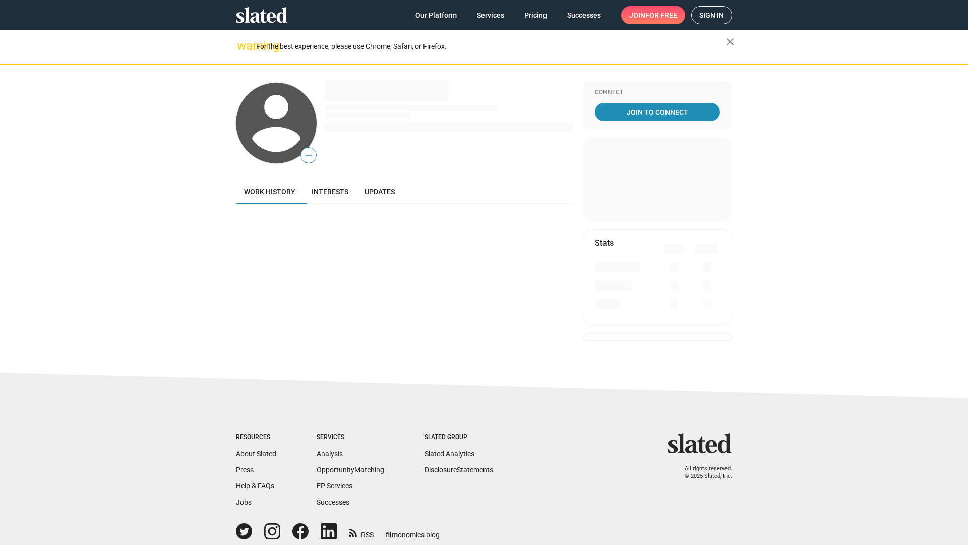 The height and width of the screenshot is (545, 968). Describe the element at coordinates (245, 470) in the screenshot. I see `a: Press` at that location.